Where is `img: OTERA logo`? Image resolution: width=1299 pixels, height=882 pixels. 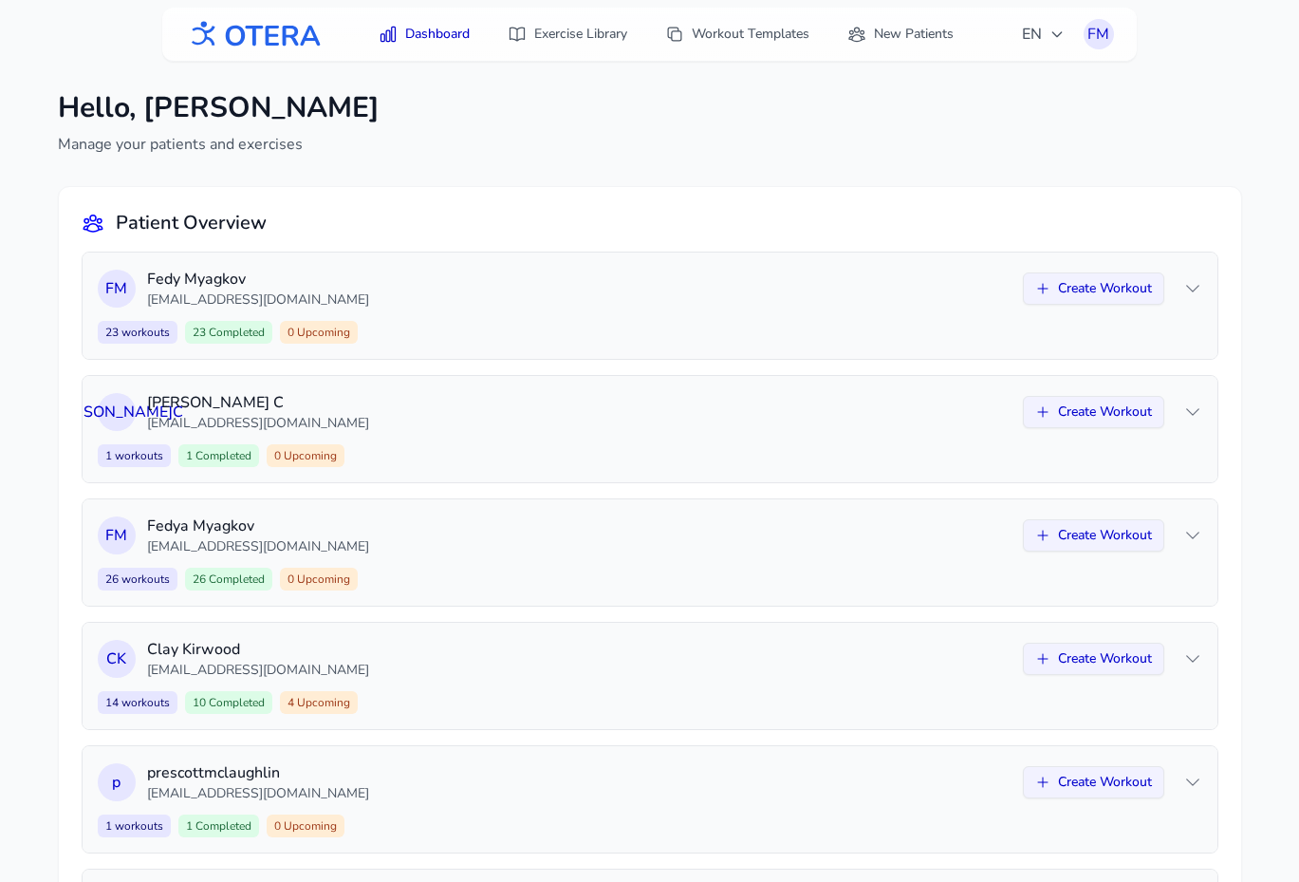 img: OTERA logo is located at coordinates (253, 34).